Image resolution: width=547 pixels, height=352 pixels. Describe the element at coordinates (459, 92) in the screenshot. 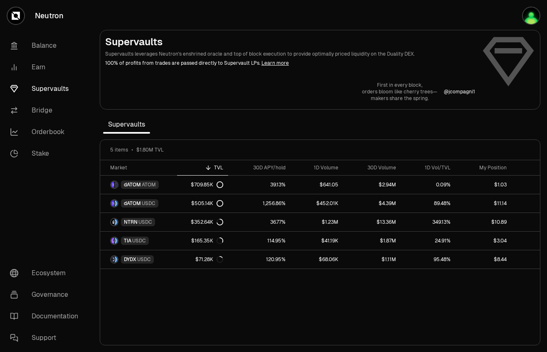

I see `a: @jcompagni1` at that location.